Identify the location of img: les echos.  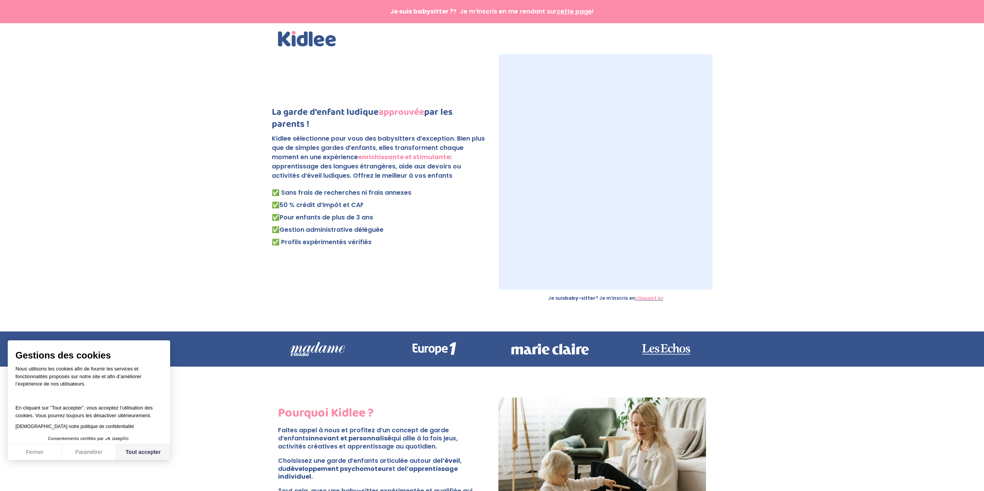
(666, 349).